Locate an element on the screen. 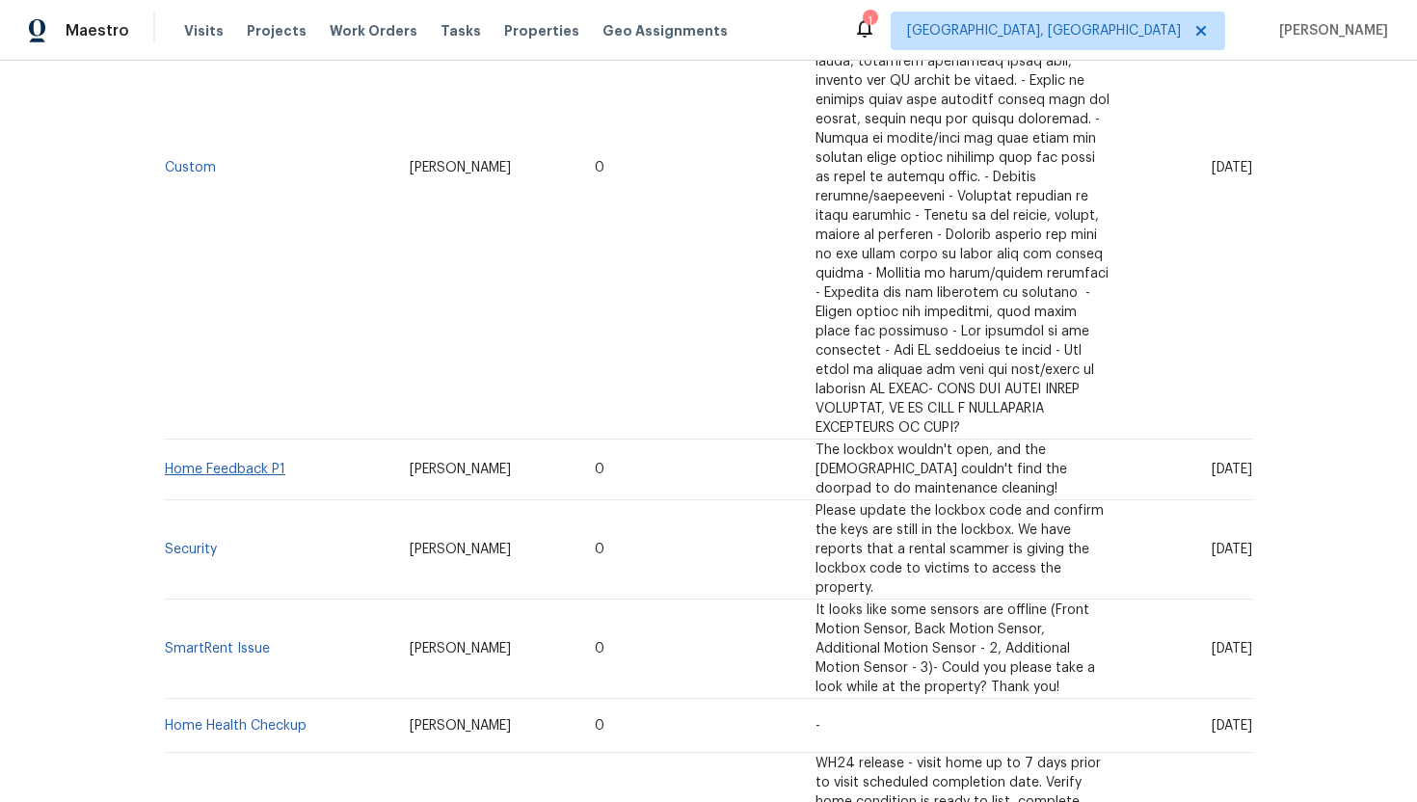  a: Custom is located at coordinates (190, 168).